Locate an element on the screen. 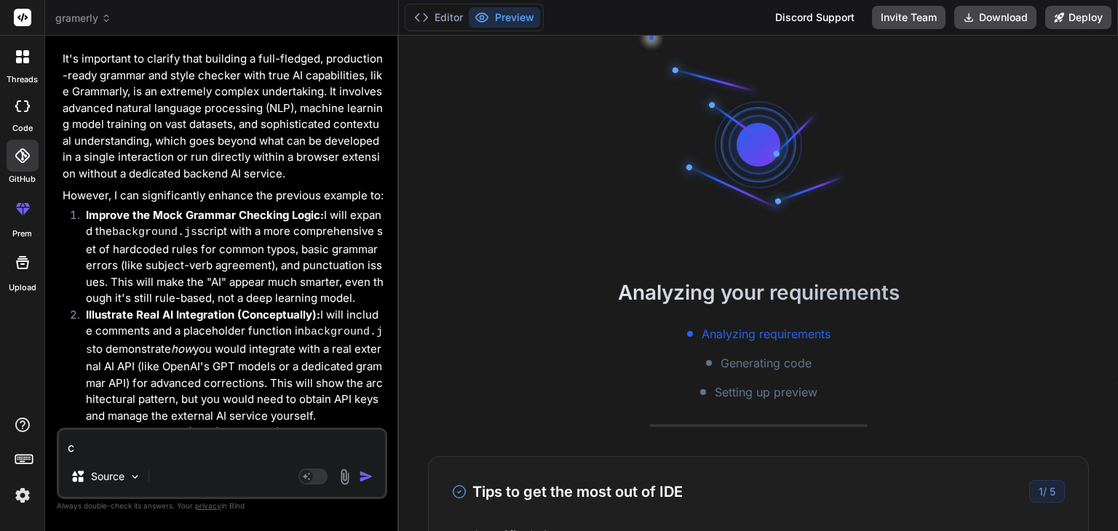 This screenshot has height=531, width=1118. li: I will include comments and a placeholder function in to demonstrate you would integrate with a r... is located at coordinates (229, 366).